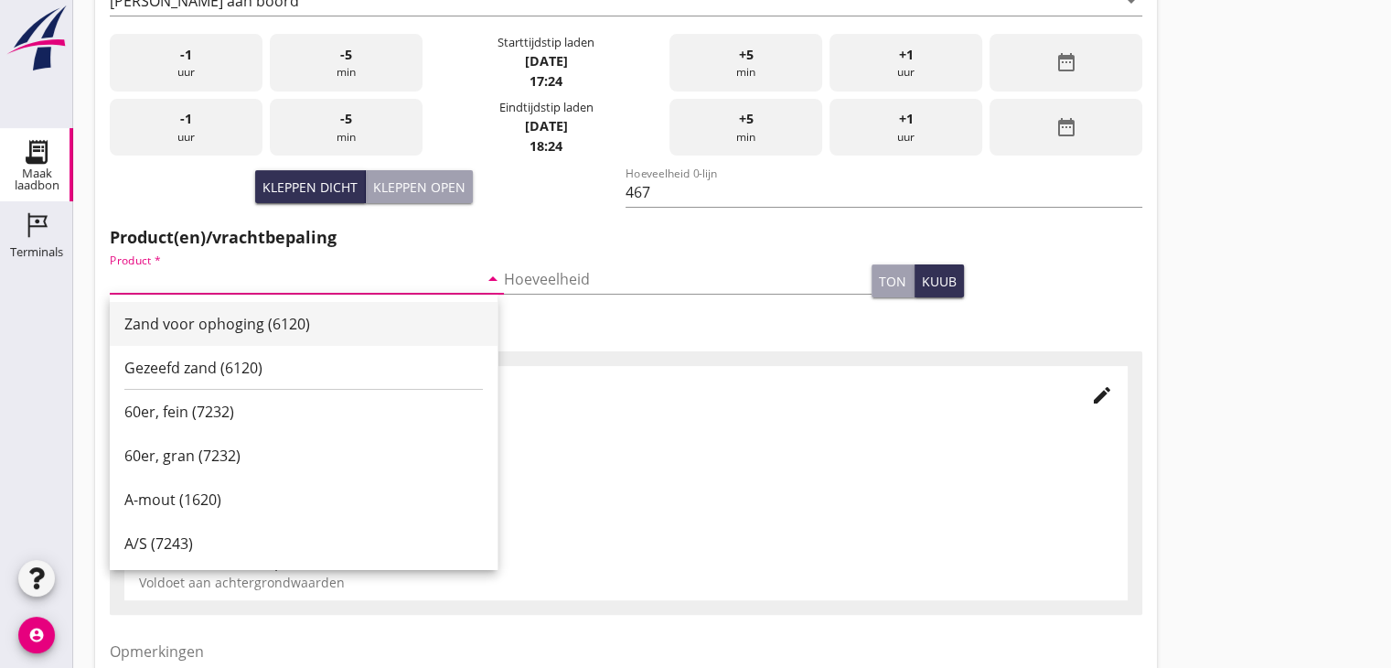  Describe the element at coordinates (37, 38) in the screenshot. I see `img: logo-small.a267ee39.svg` at that location.